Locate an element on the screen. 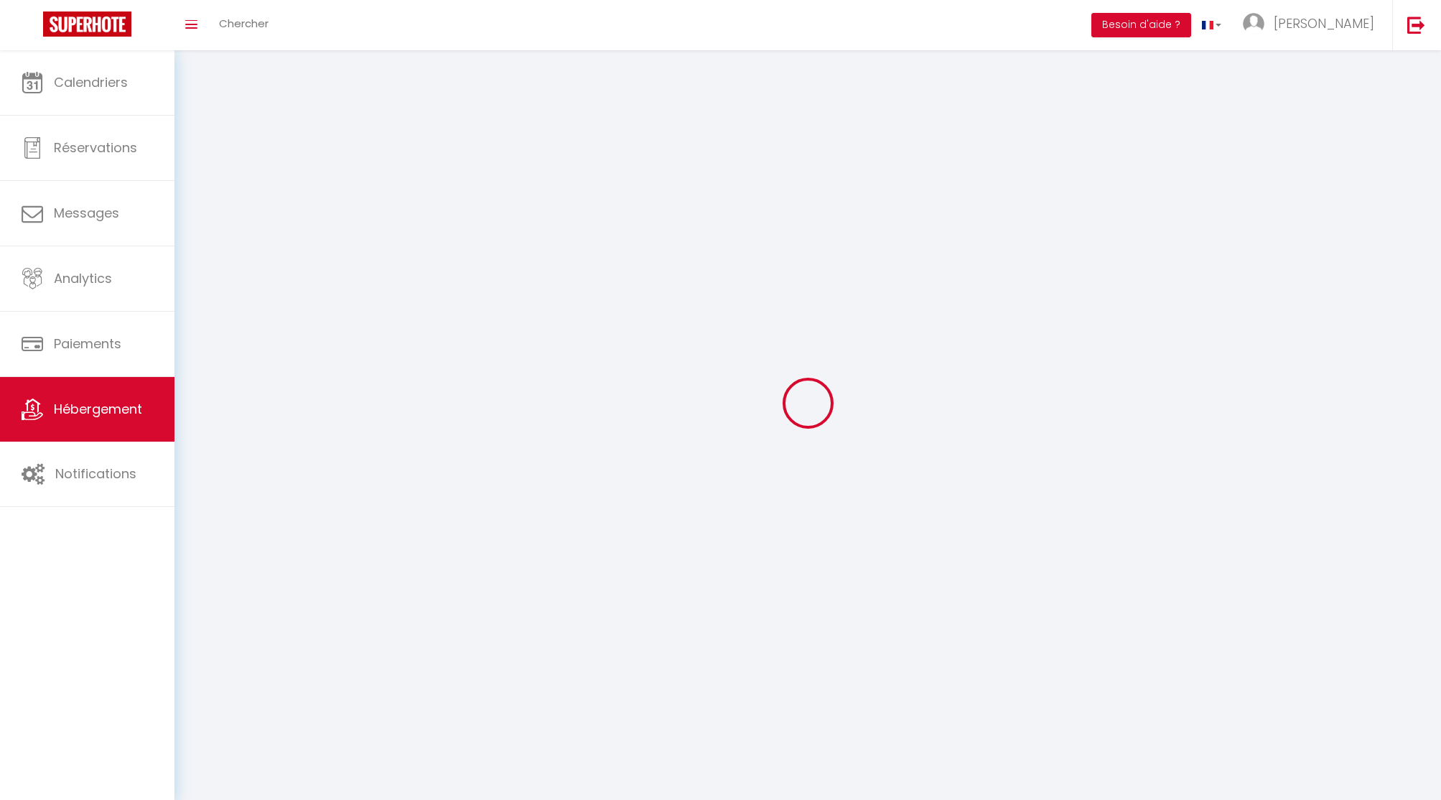 The width and height of the screenshot is (1441, 800). span: Réservations is located at coordinates (96, 147).